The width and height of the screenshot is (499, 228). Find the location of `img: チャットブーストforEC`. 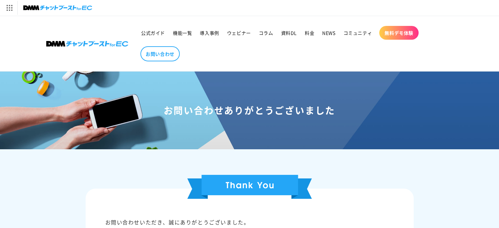

img: チャットブーストforEC is located at coordinates (58, 8).